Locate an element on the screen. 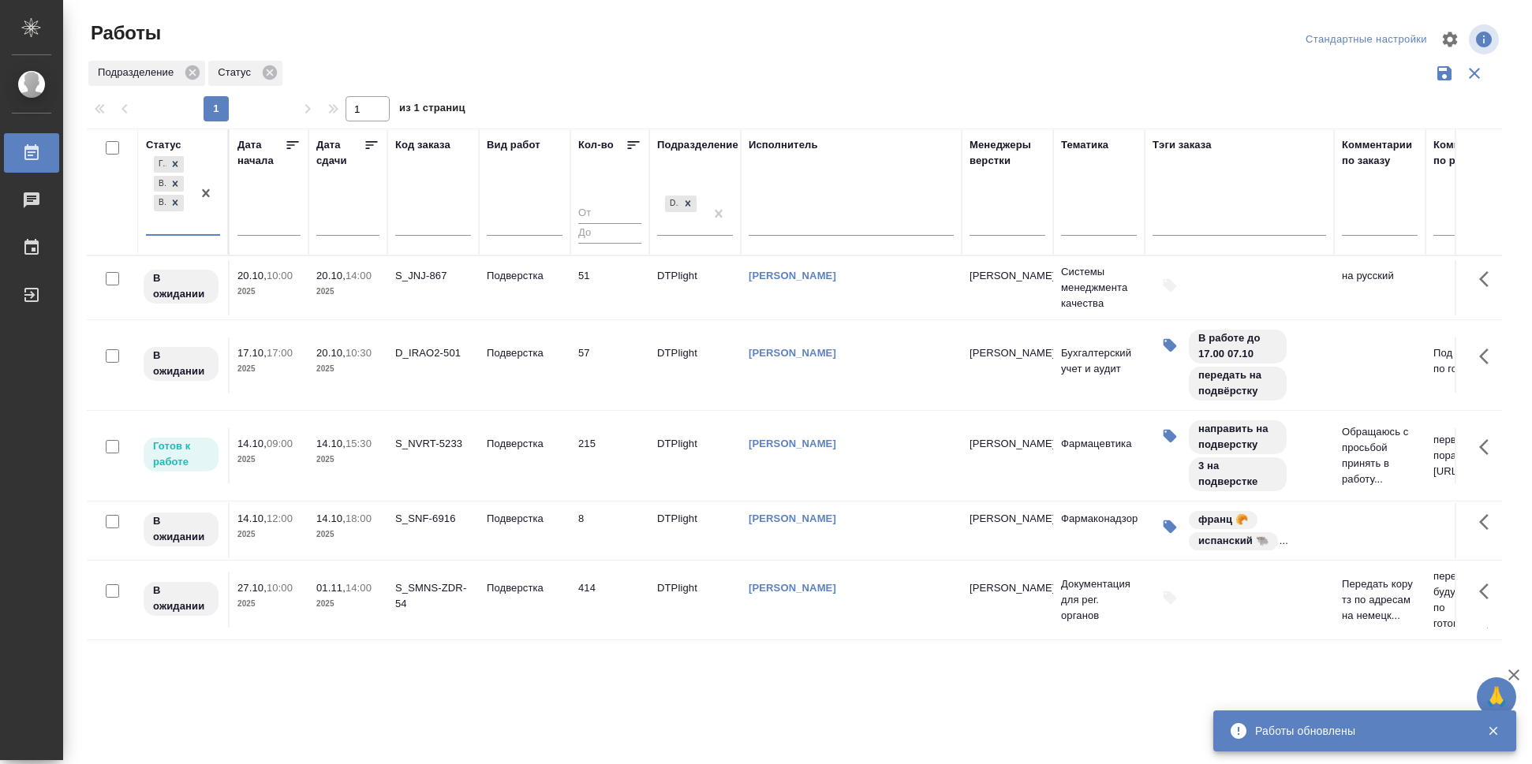 The image size is (1532, 764). div: split button is located at coordinates (1366, 39).